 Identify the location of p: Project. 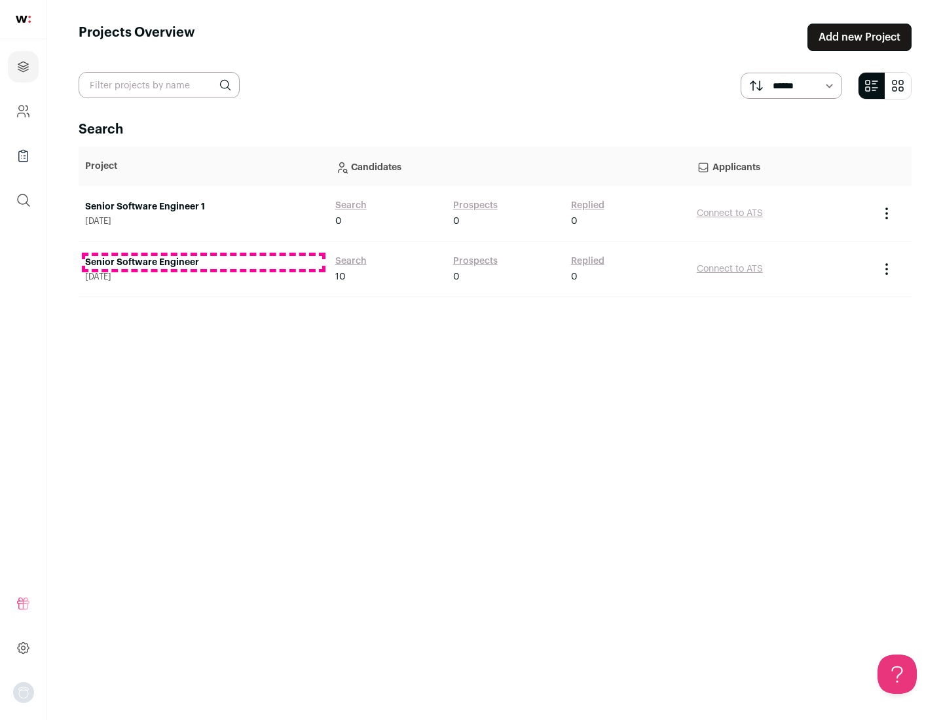
(204, 166).